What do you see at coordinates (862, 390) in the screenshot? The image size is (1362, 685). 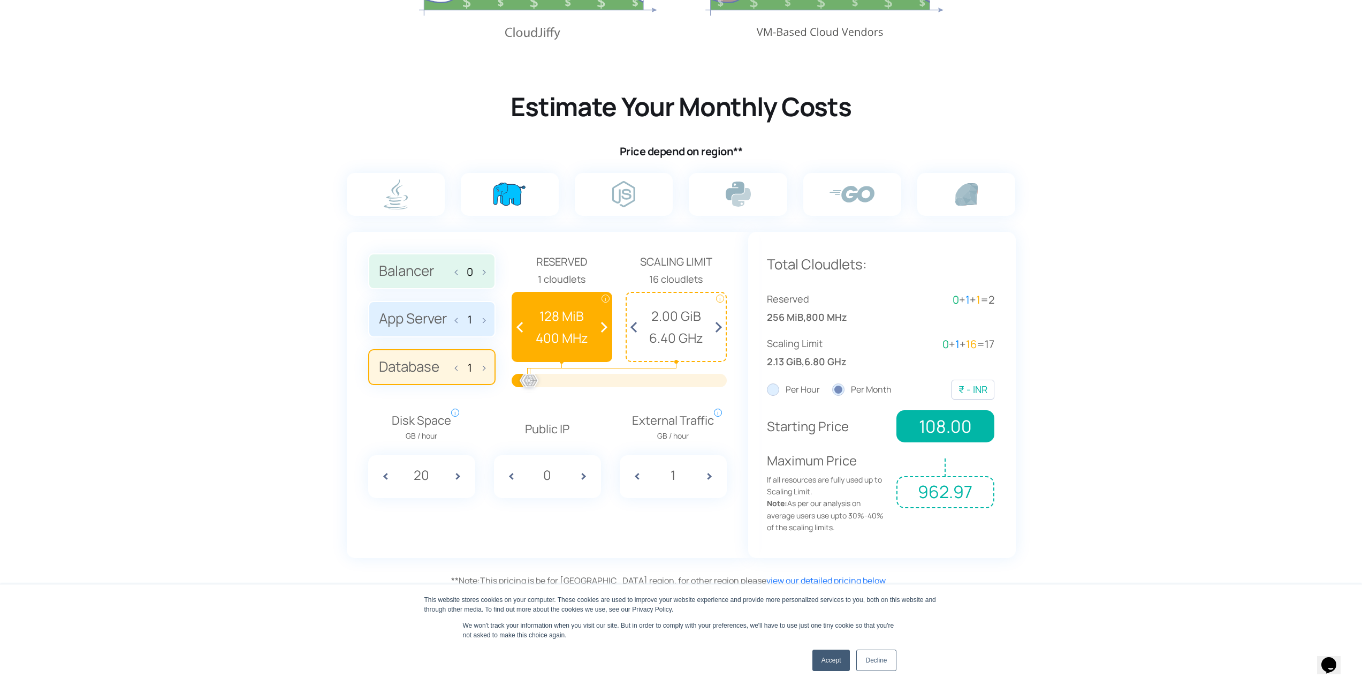 I see `label: Per Month` at bounding box center [862, 390].